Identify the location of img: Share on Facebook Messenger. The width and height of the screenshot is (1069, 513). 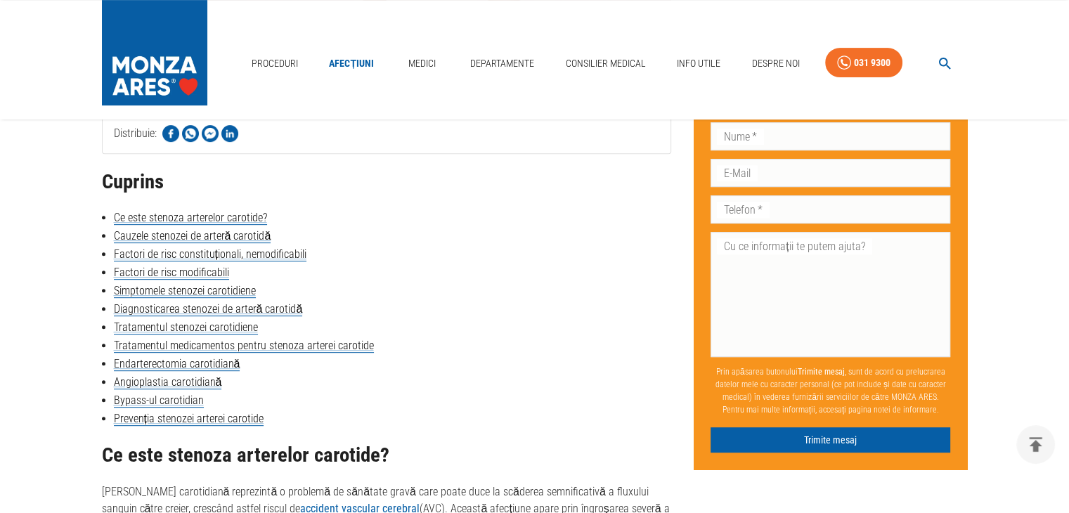
(210, 134).